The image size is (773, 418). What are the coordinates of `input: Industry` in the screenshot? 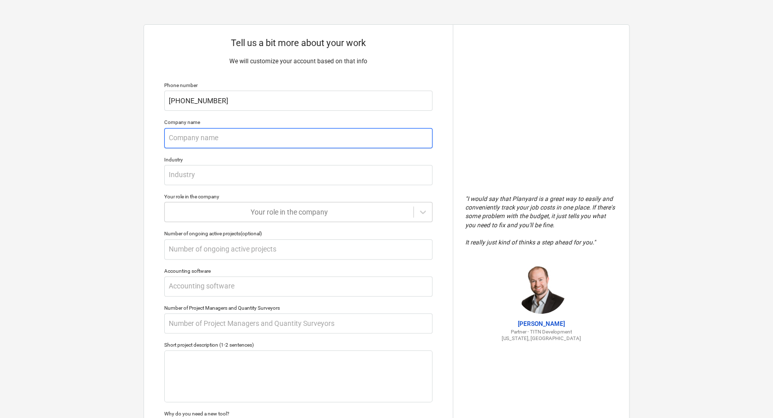 It's located at (298, 175).